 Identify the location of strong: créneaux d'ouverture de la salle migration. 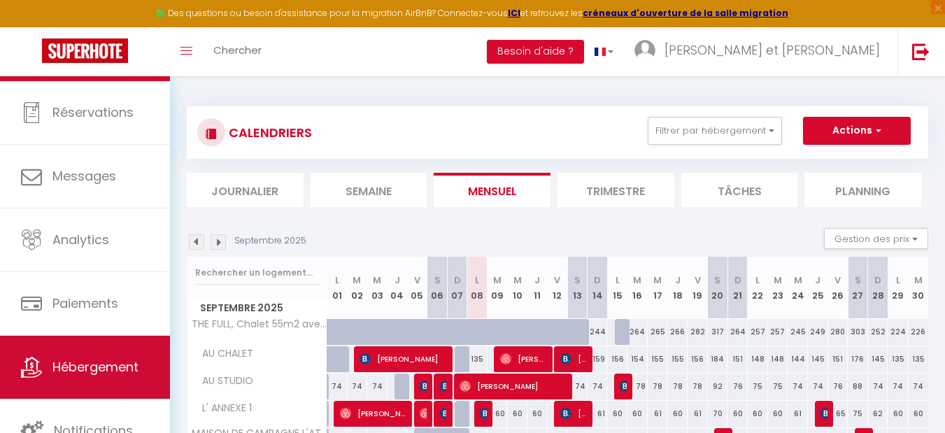
(685, 13).